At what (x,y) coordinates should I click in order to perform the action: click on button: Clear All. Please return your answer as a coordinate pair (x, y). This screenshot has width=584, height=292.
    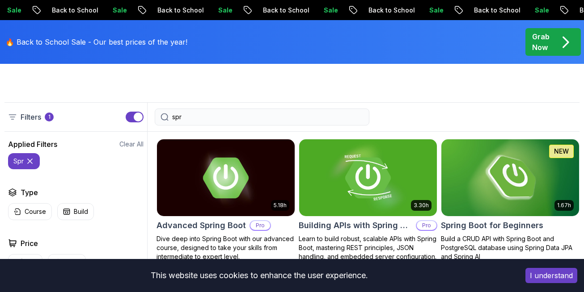
    Looking at the image, I should click on (131, 144).